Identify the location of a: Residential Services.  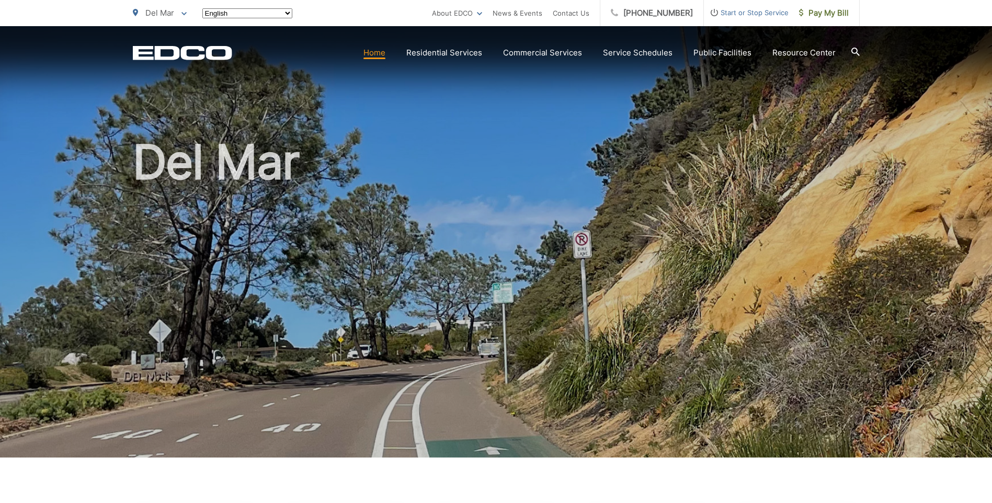
(444, 53).